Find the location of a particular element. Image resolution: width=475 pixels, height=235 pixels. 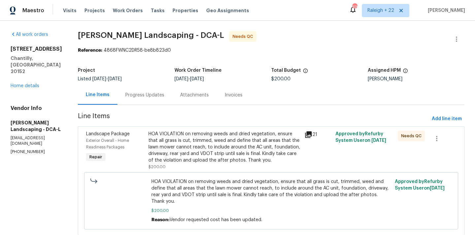

span: Tasks is located at coordinates (158, 11).